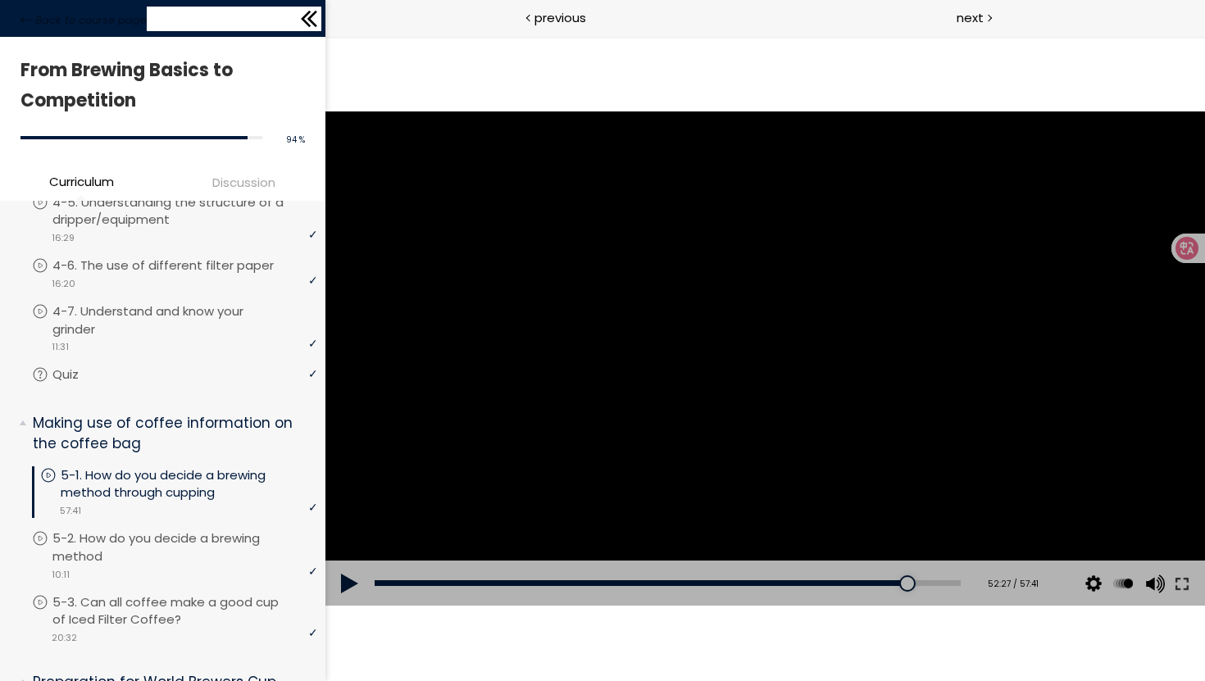 The height and width of the screenshot is (681, 1205). I want to click on p: Making use of coffee information on the coffee bag, so click(169, 433).